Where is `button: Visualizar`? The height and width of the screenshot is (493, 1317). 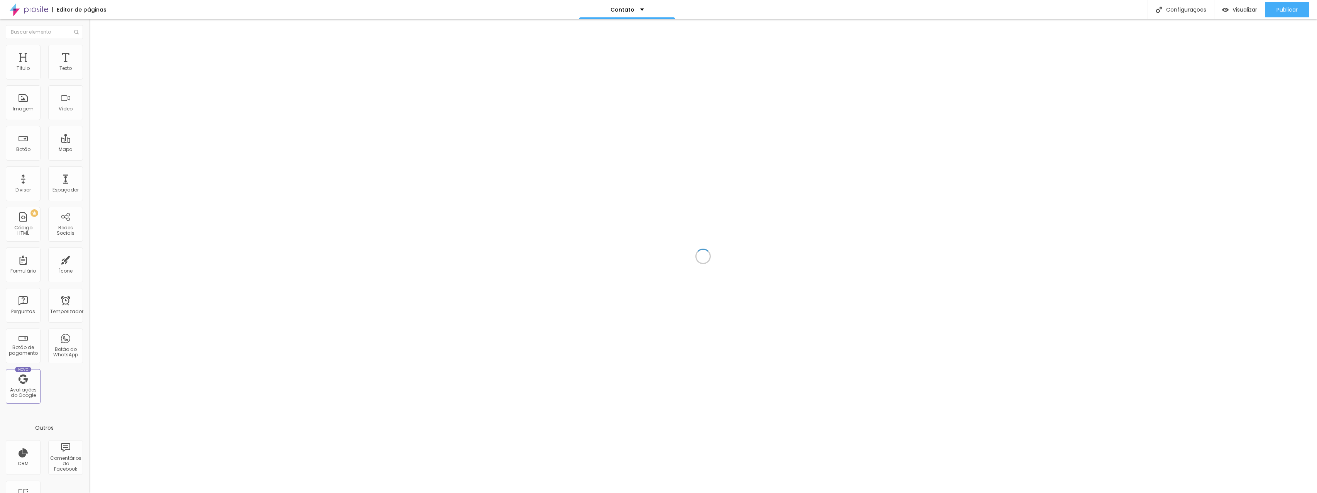
button: Visualizar is located at coordinates (1239, 10).